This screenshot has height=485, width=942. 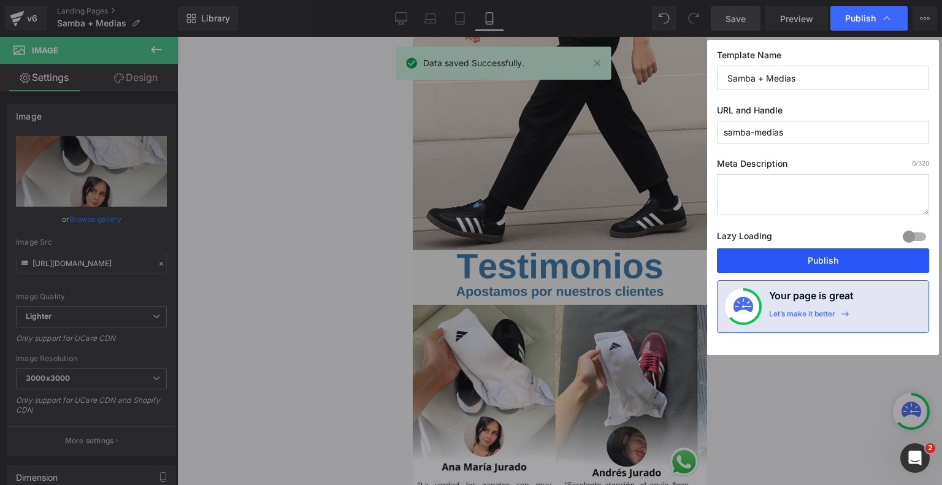 What do you see at coordinates (914, 163) in the screenshot?
I see `span: 0` at bounding box center [914, 163].